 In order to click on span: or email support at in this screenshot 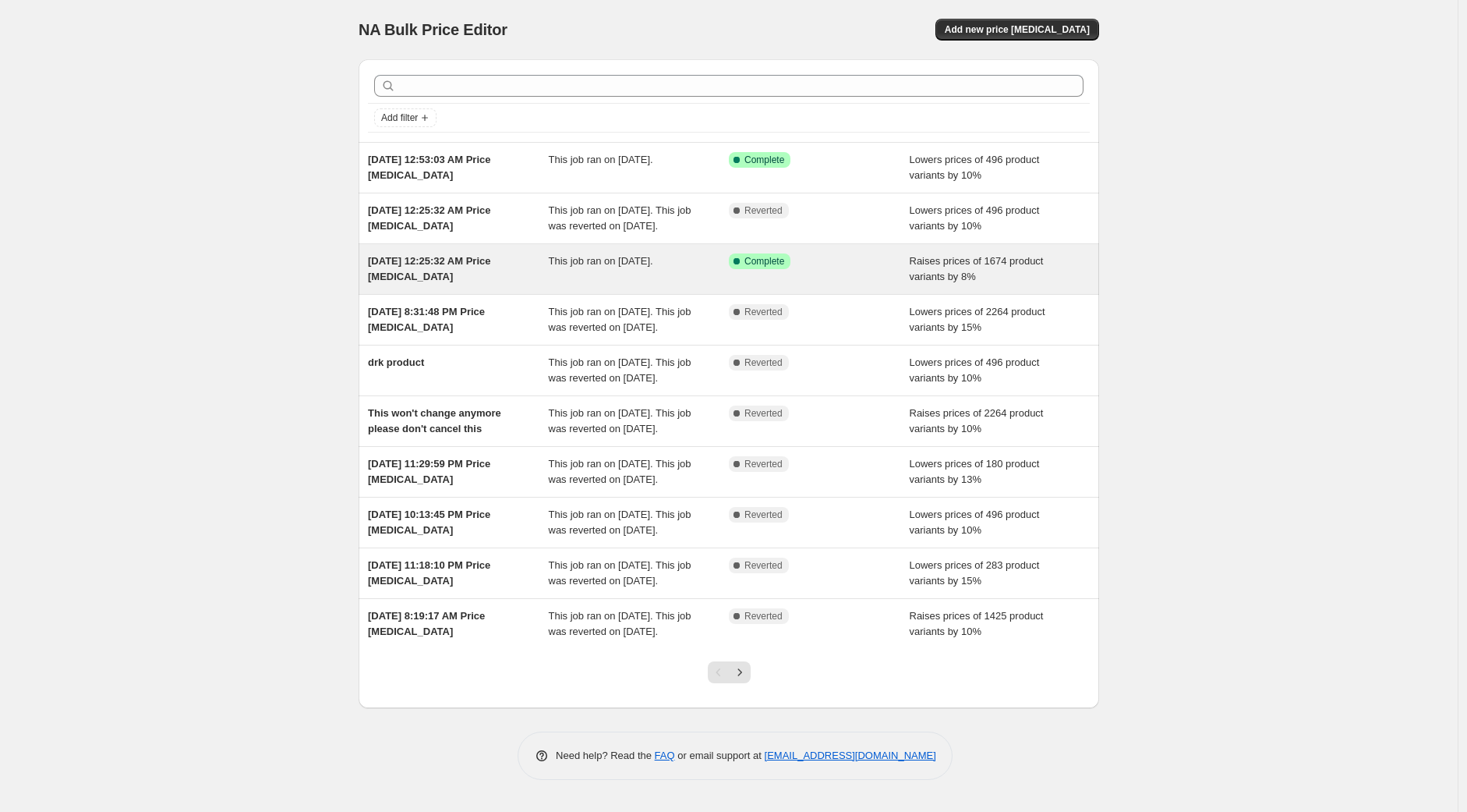, I will do `click(720, 755)`.